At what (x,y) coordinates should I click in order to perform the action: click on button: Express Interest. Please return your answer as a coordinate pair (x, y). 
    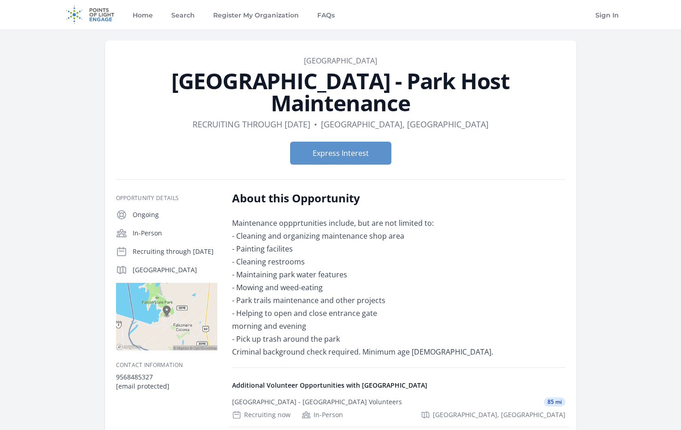
    Looking at the image, I should click on (341, 153).